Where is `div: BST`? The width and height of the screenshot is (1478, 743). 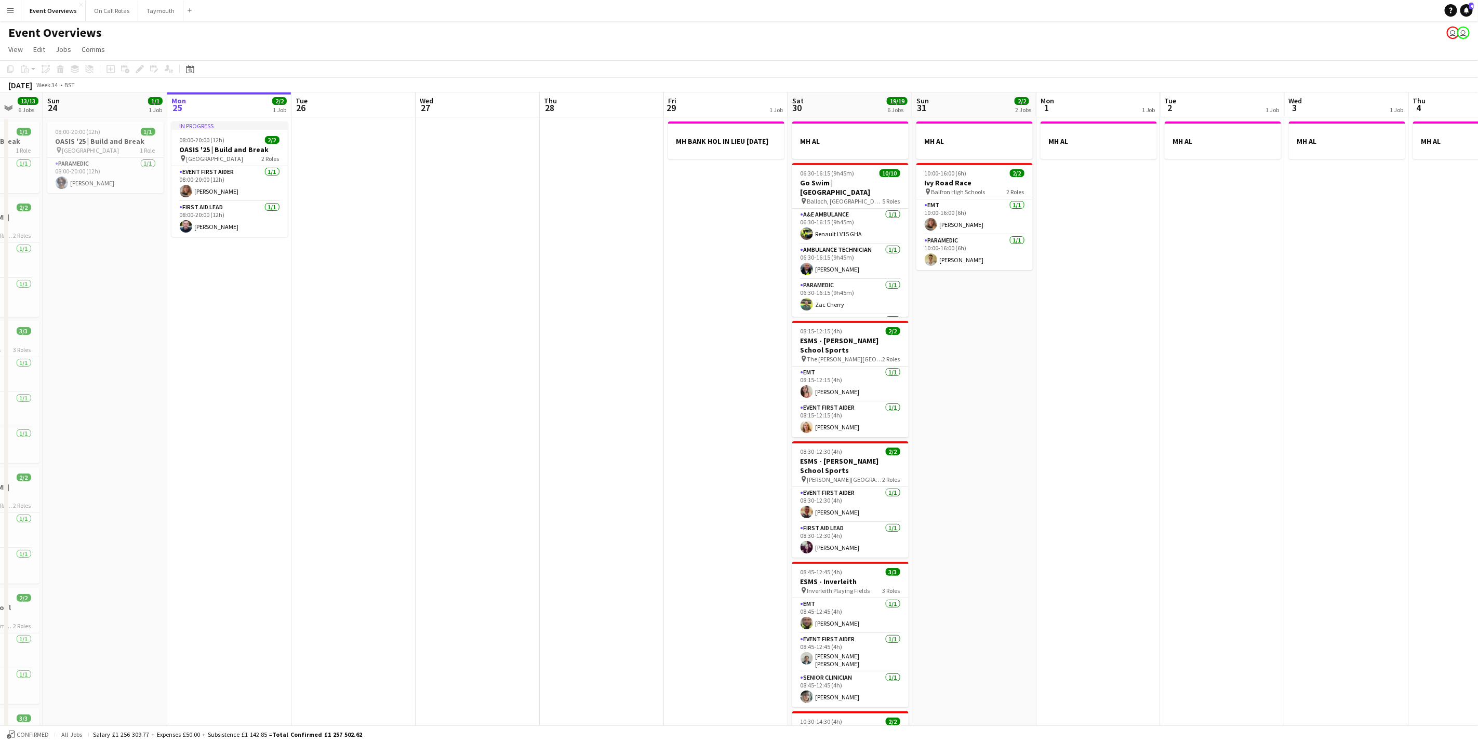
div: BST is located at coordinates (70, 85).